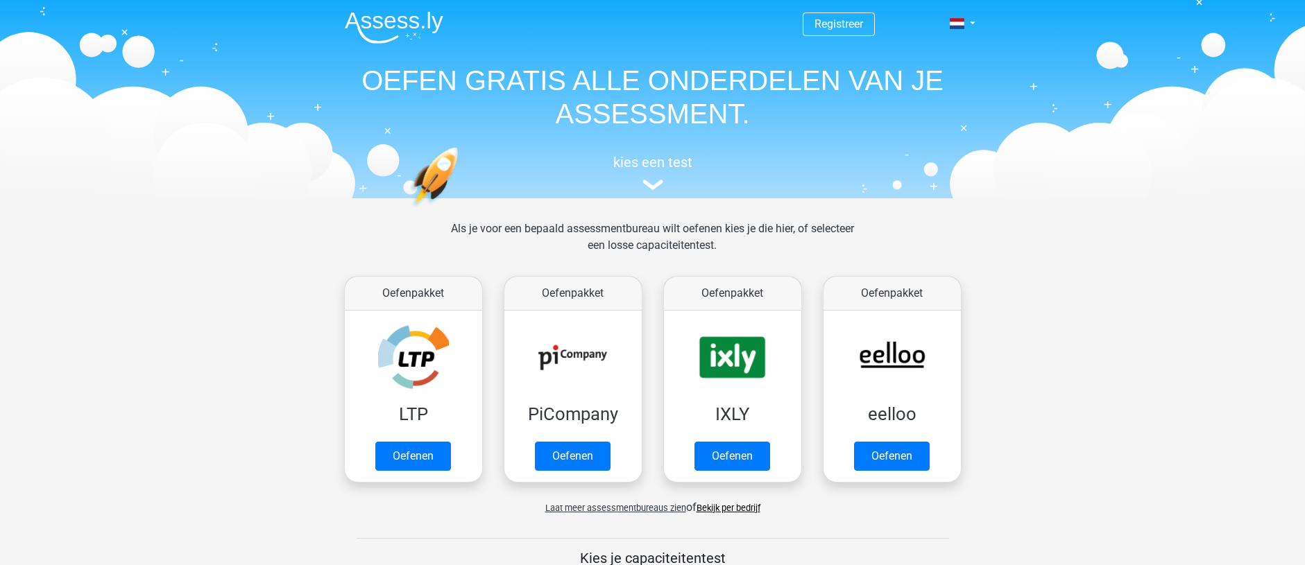  I want to click on h1: OEFEN GRATIS ALLE ONDERDELEN VAN JE ASSESSMENT., so click(653, 97).